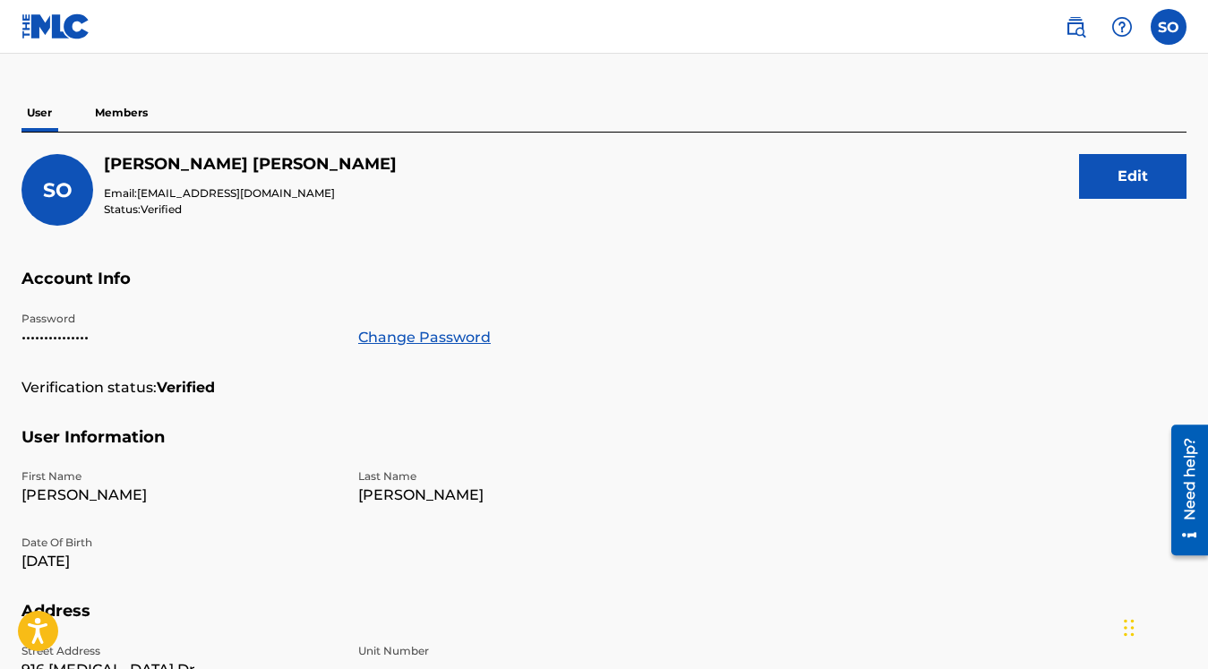 This screenshot has height=669, width=1208. What do you see at coordinates (121, 113) in the screenshot?
I see `p: Members` at bounding box center [121, 113].